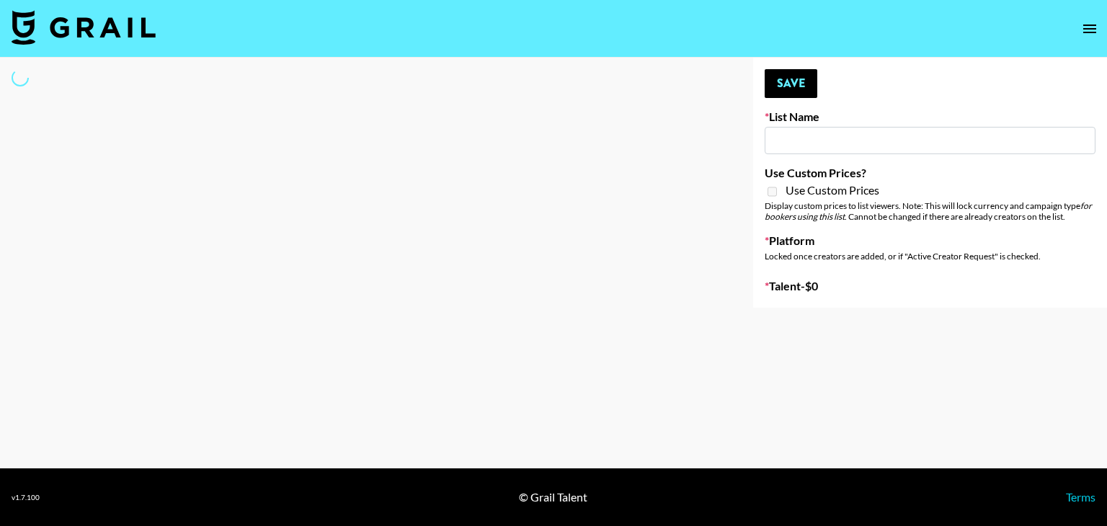 The image size is (1107, 526). What do you see at coordinates (25, 497) in the screenshot?
I see `div: v 1.7.100` at bounding box center [25, 497].